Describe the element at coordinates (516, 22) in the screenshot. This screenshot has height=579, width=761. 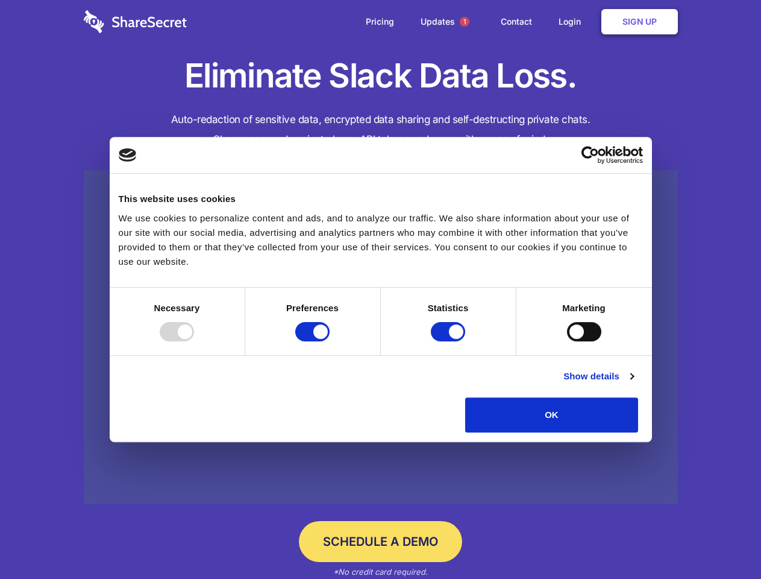
I see `a: Contact` at that location.